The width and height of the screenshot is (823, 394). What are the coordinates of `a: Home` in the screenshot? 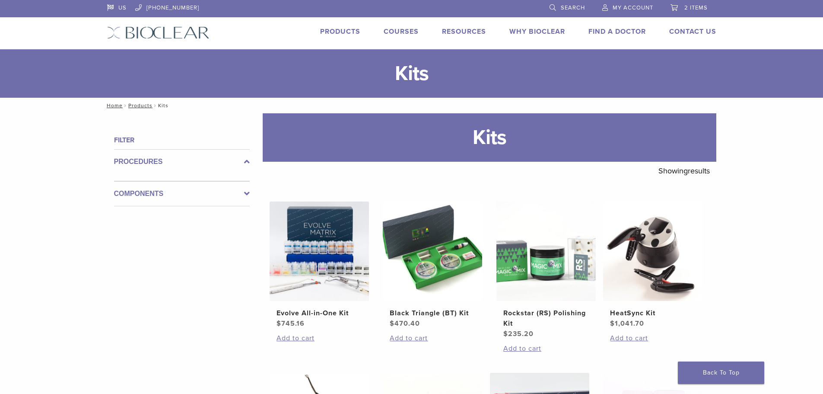 It's located at (113, 105).